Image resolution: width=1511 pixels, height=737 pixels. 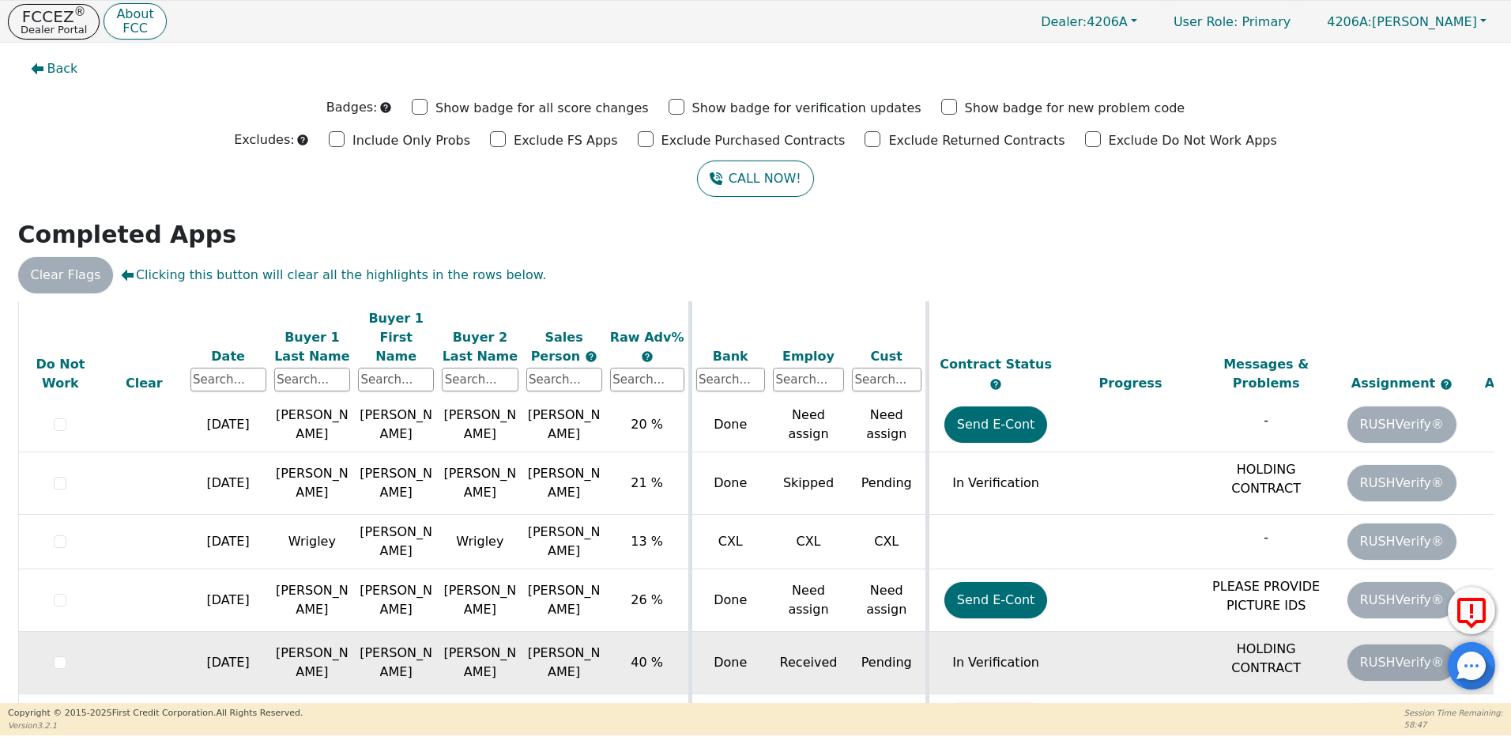 What do you see at coordinates (134, 28) in the screenshot?
I see `p: FCC` at bounding box center [134, 28].